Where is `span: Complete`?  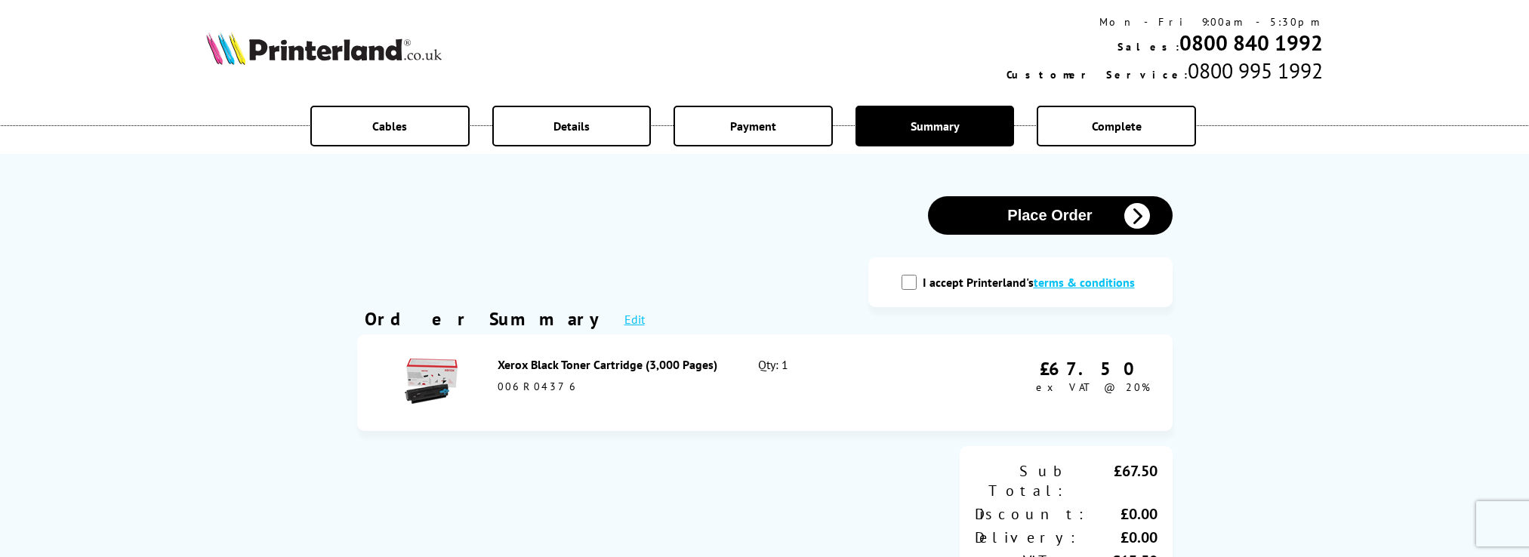
span: Complete is located at coordinates (1117, 126).